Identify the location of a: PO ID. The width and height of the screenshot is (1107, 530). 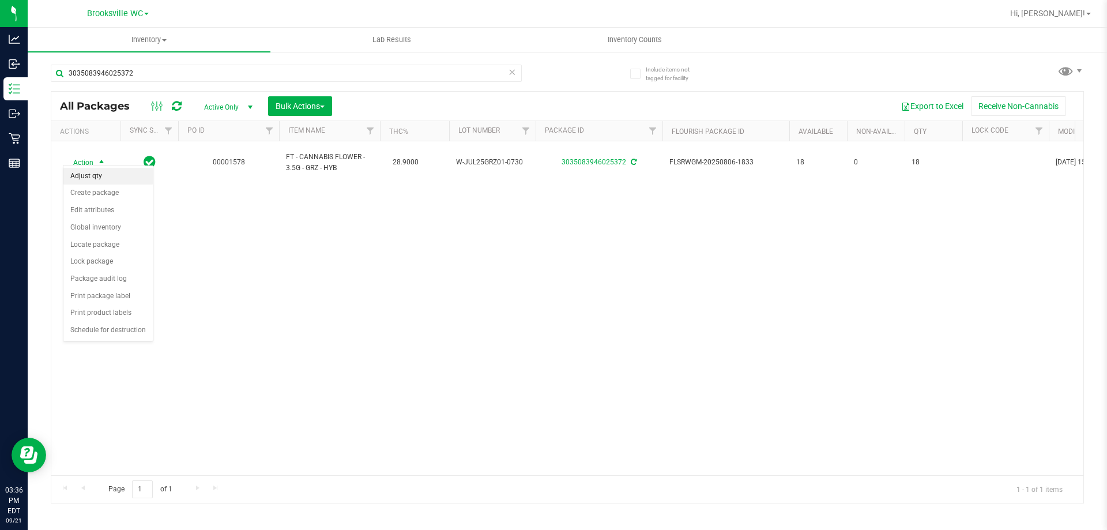
(196, 130).